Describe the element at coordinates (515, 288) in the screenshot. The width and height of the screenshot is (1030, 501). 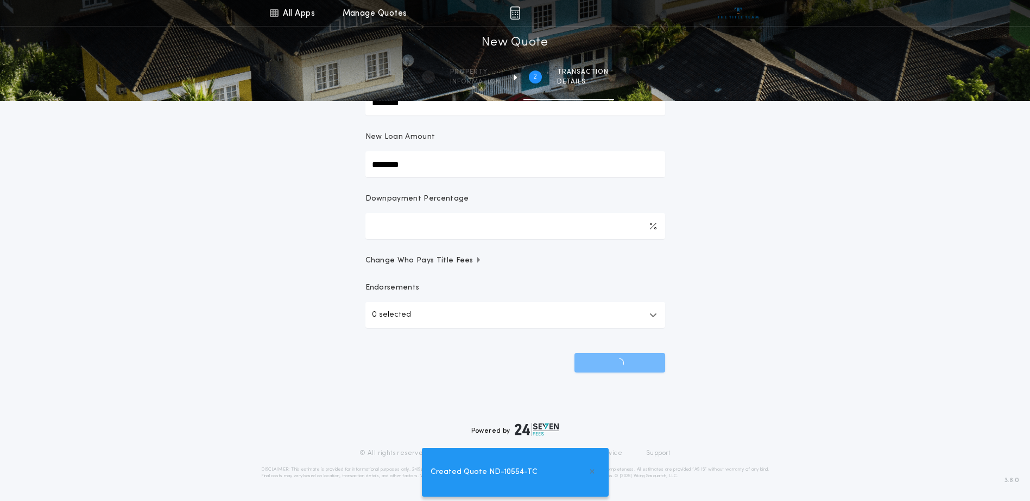
I see `p: Endorsements` at that location.